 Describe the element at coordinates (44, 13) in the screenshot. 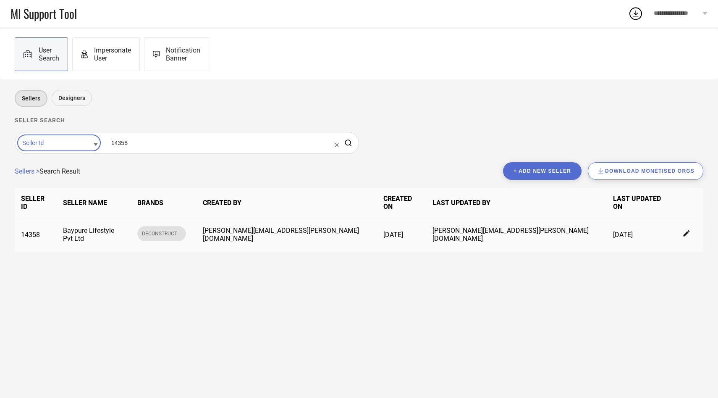

I see `span: MI Support Tool` at that location.